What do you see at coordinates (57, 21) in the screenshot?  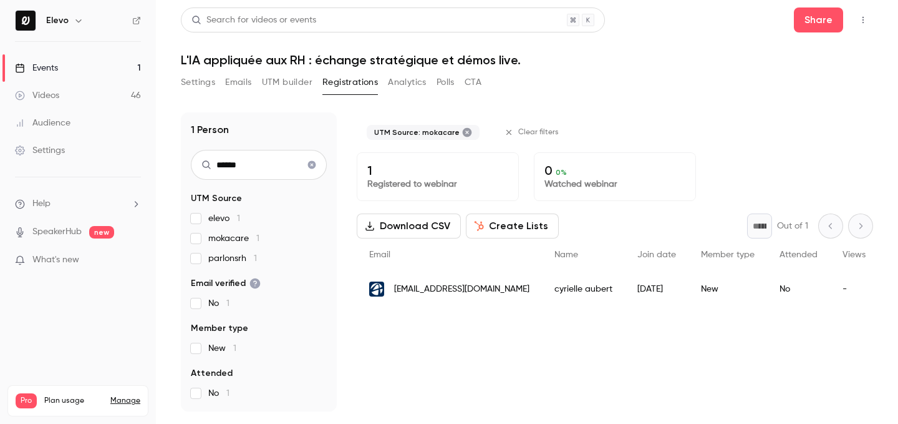 I see `h6: Elevo` at bounding box center [57, 21].